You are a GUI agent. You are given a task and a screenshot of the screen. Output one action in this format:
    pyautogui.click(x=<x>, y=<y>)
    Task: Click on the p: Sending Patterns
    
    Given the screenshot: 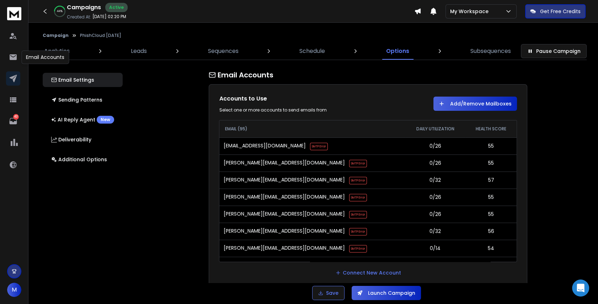 What is the action you would take?
    pyautogui.click(x=77, y=100)
    